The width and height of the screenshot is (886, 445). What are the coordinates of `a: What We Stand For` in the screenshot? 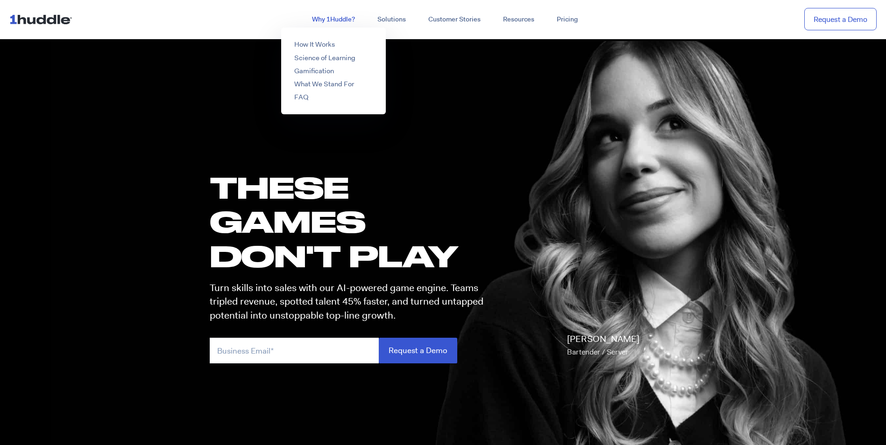 It's located at (324, 84).